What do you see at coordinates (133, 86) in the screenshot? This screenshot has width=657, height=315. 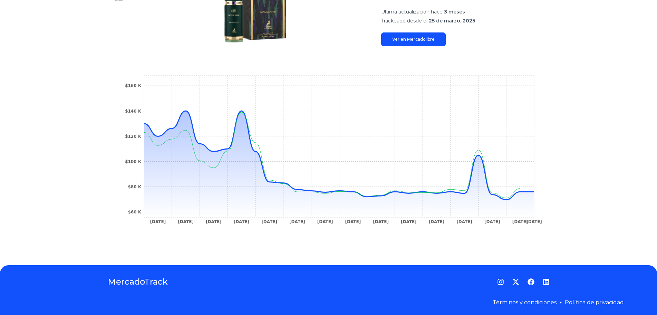 I see `tspan: $160 K` at bounding box center [133, 86].